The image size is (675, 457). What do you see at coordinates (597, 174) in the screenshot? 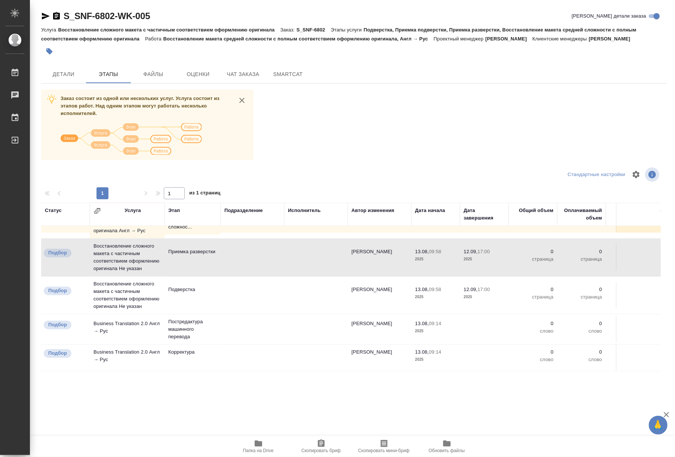
I see `div: split button` at bounding box center [597, 174].